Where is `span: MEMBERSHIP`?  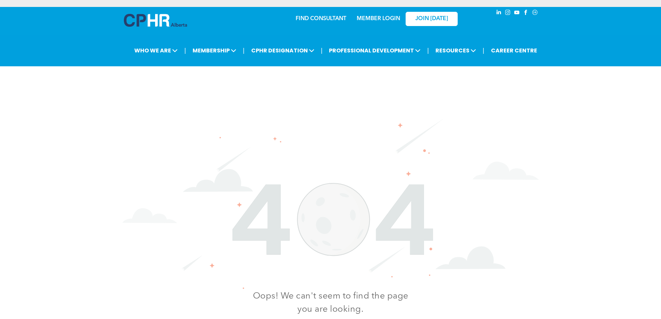 span: MEMBERSHIP is located at coordinates (214, 50).